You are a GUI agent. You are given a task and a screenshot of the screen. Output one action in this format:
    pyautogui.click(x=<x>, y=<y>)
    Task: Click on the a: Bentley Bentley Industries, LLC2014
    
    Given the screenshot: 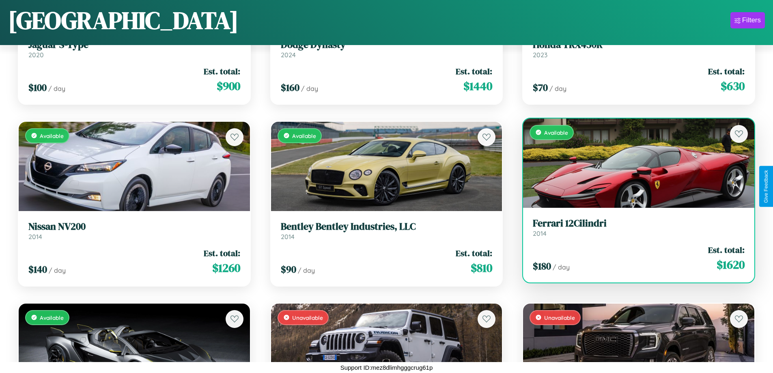 What is the action you would take?
    pyautogui.click(x=387, y=230)
    